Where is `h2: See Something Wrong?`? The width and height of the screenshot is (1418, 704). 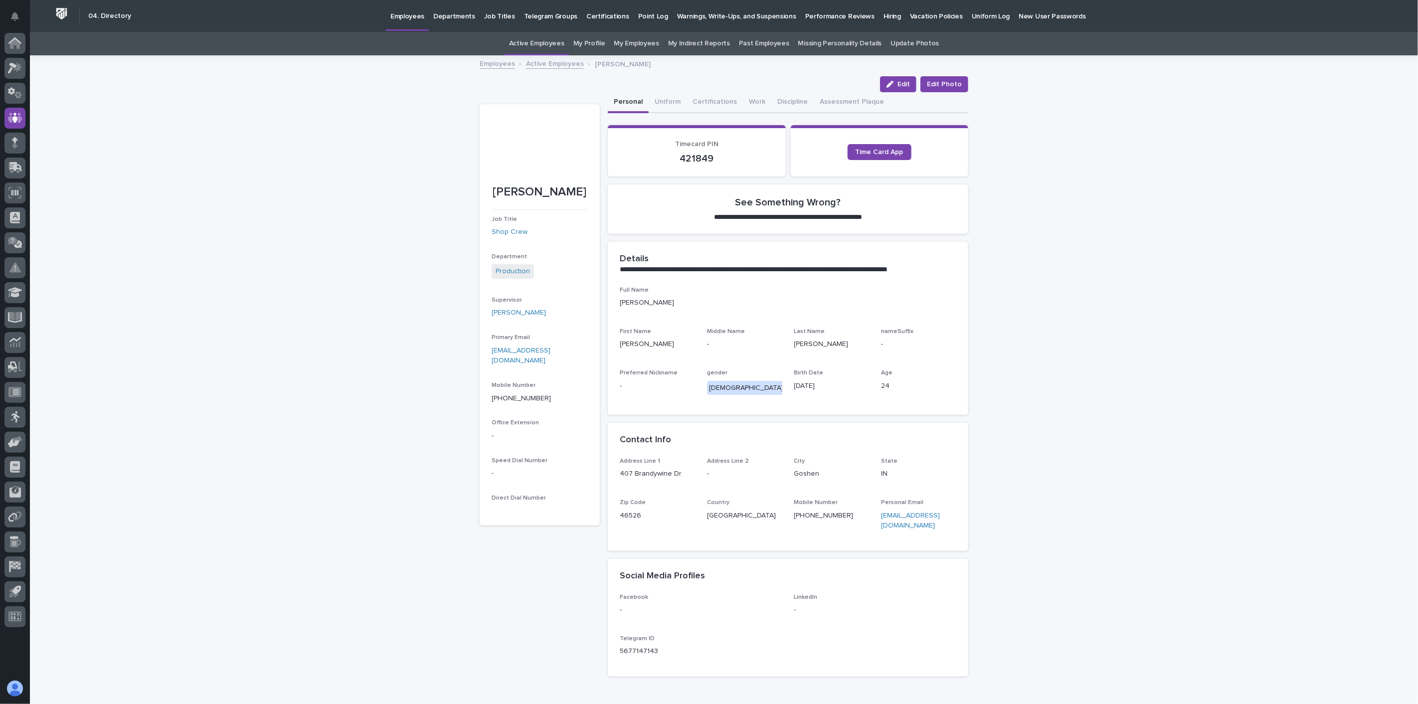
h2: See Something Wrong? is located at coordinates (788, 202).